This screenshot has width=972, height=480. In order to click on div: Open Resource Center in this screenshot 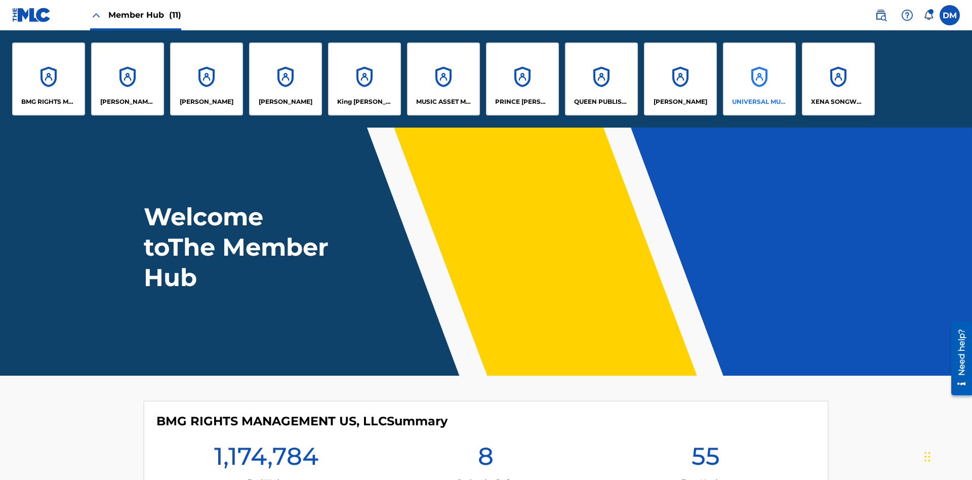, I will do `click(18, 42)`.